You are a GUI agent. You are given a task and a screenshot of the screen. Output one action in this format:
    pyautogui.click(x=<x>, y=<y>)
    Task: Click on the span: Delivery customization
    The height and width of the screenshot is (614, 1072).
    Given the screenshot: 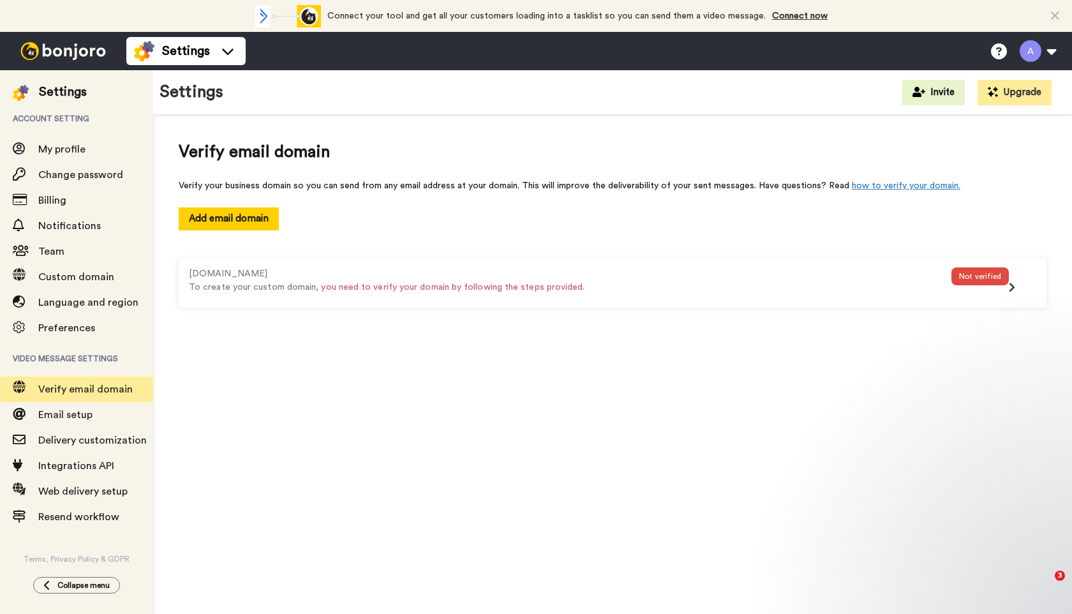 What is the action you would take?
    pyautogui.click(x=93, y=440)
    